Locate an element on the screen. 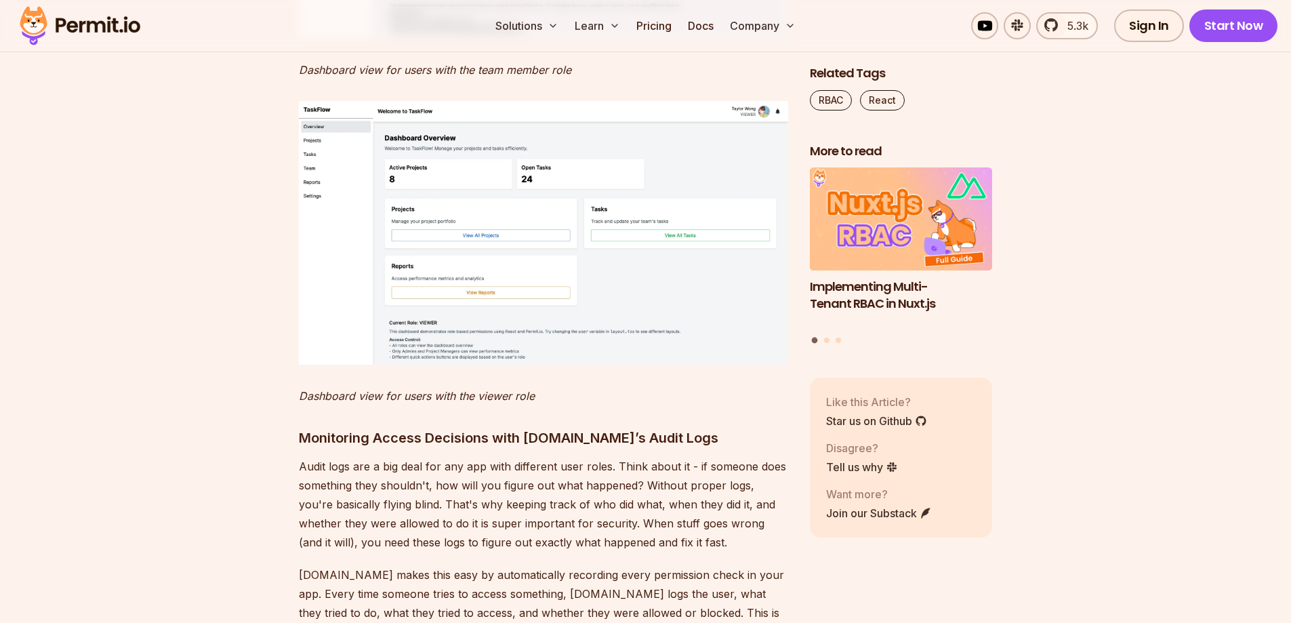 Image resolution: width=1291 pixels, height=623 pixels. img: image.png is located at coordinates (543, 232).